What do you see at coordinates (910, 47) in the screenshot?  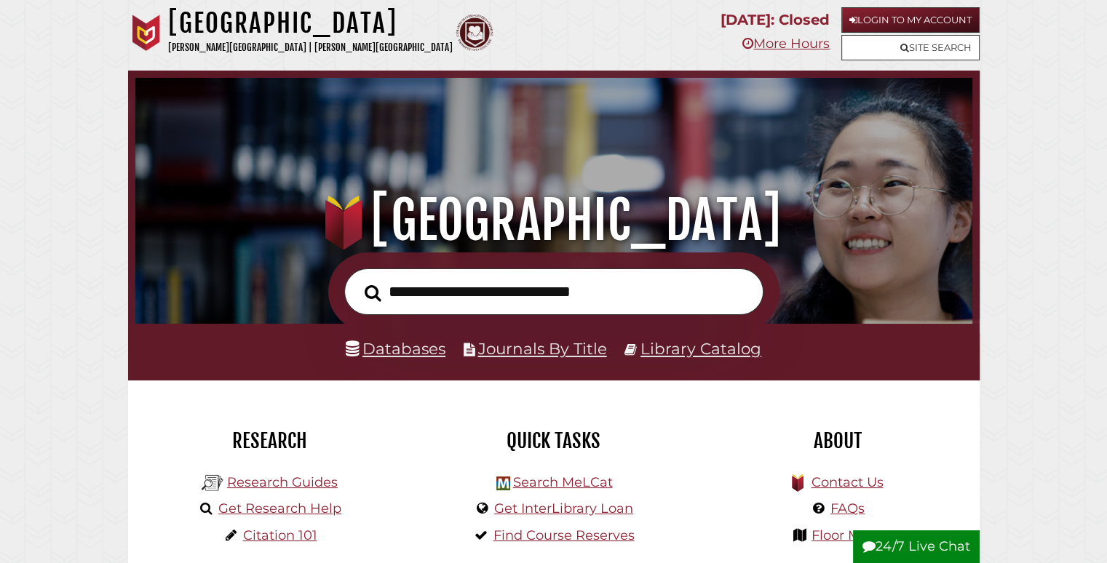 I see `a: Site Search` at bounding box center [910, 47].